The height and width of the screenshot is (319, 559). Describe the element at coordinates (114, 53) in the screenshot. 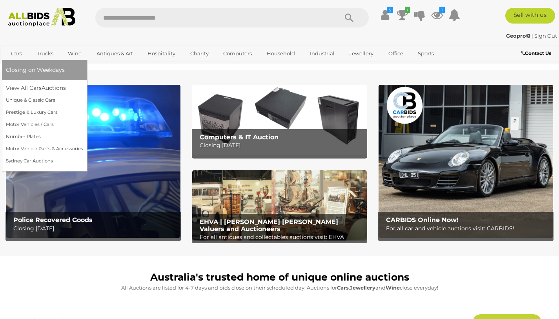

I see `a: Antiques & Art` at that location.